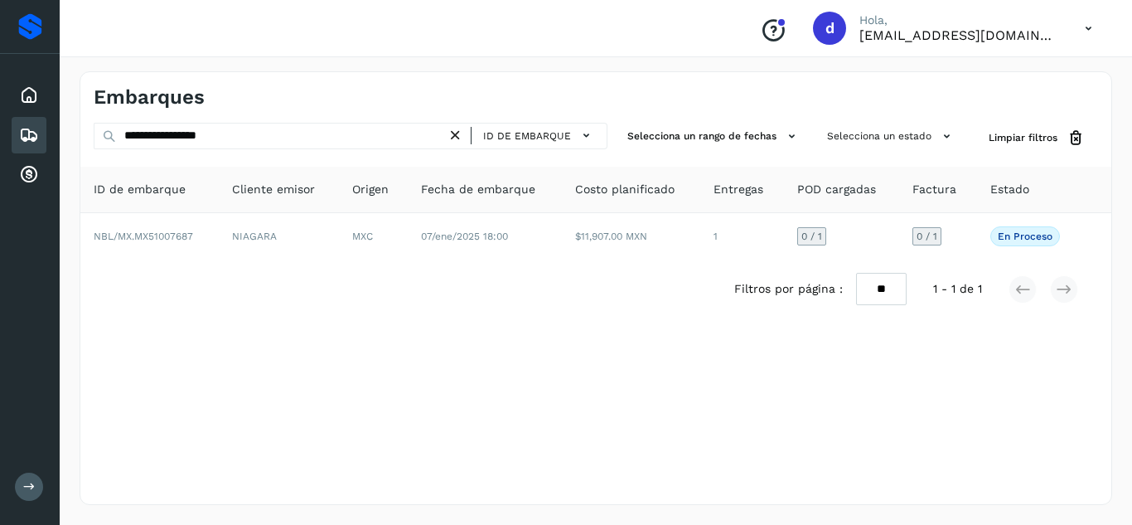 This screenshot has width=1132, height=525. What do you see at coordinates (625, 189) in the screenshot?
I see `span: Costo planificado` at bounding box center [625, 189].